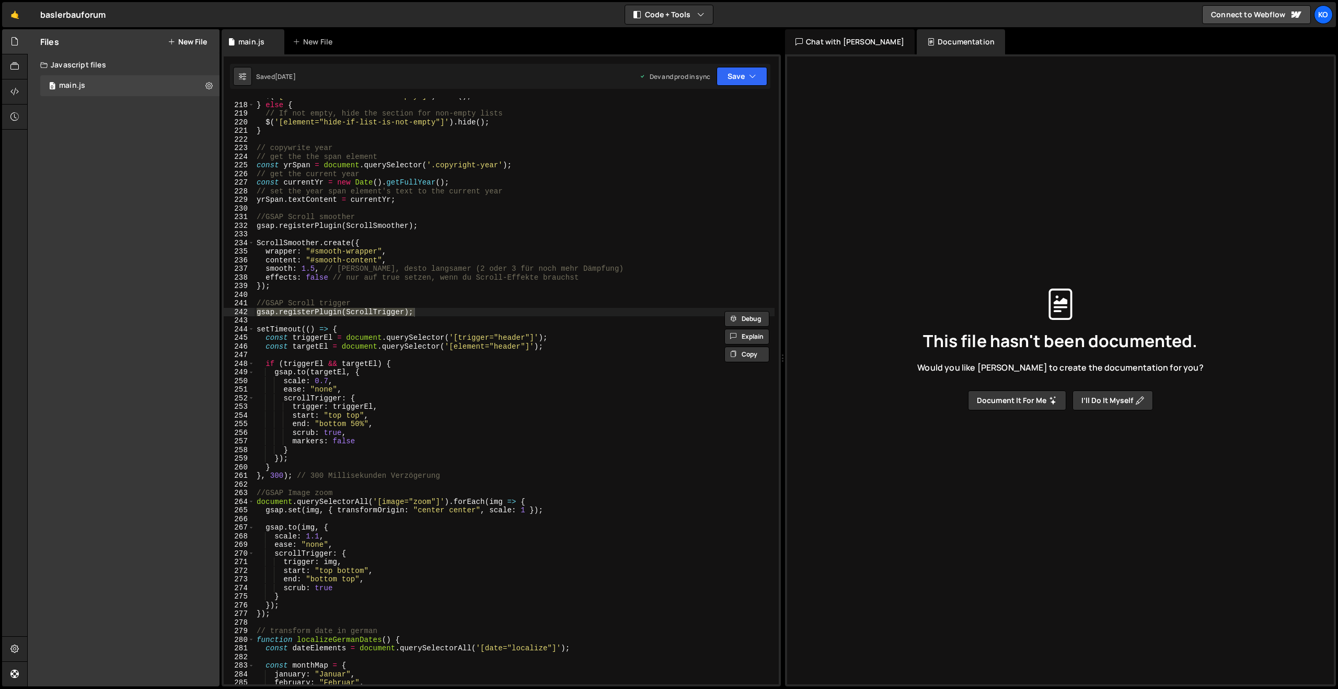 This screenshot has height=689, width=1338. Describe the element at coordinates (50, 42) in the screenshot. I see `h2: Files` at that location.